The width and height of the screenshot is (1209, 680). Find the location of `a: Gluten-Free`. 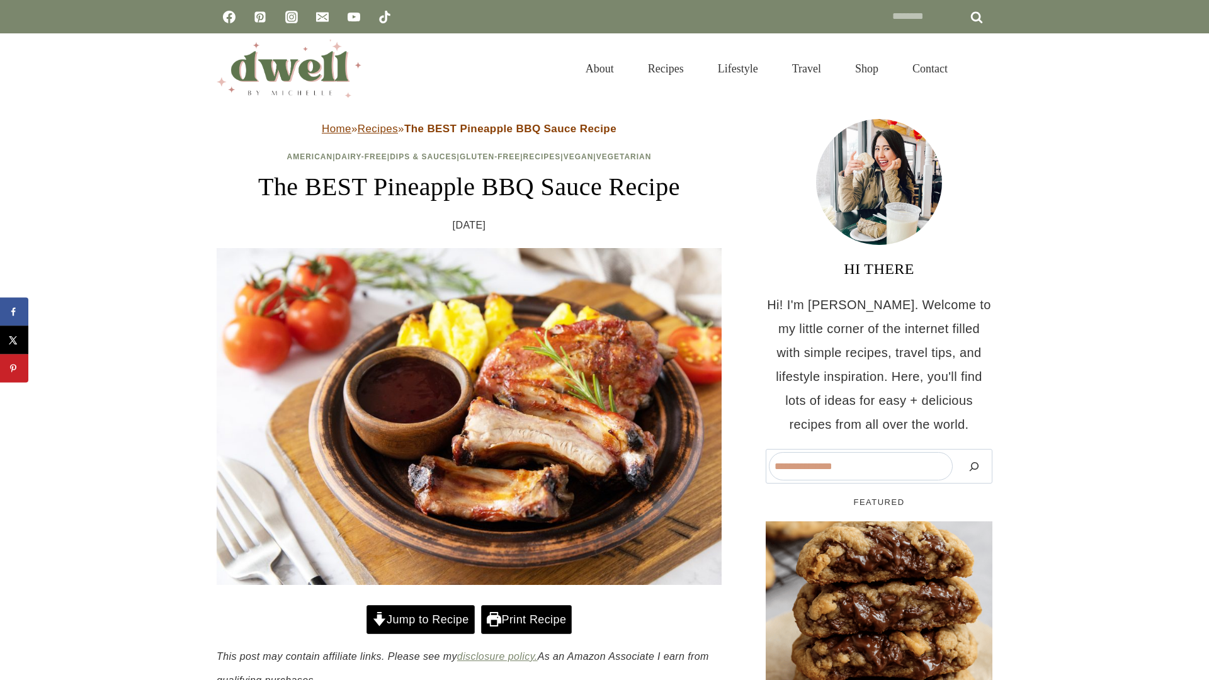

a: Gluten-Free is located at coordinates (490, 157).